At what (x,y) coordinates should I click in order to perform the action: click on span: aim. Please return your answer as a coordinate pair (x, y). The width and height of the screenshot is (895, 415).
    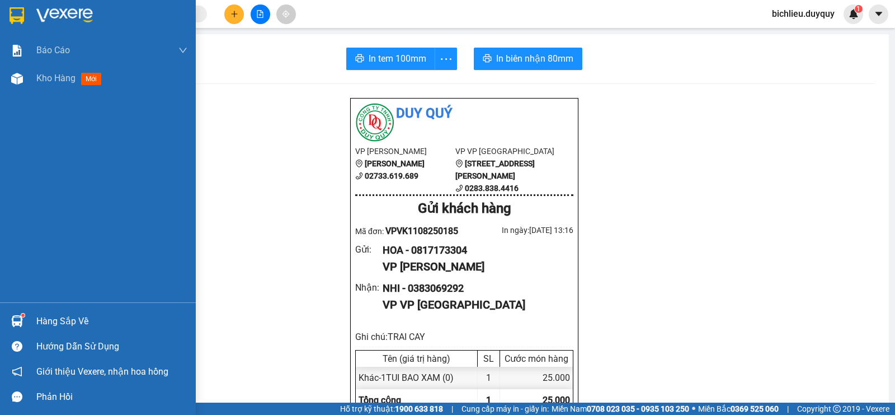
    Looking at the image, I should click on (286, 14).